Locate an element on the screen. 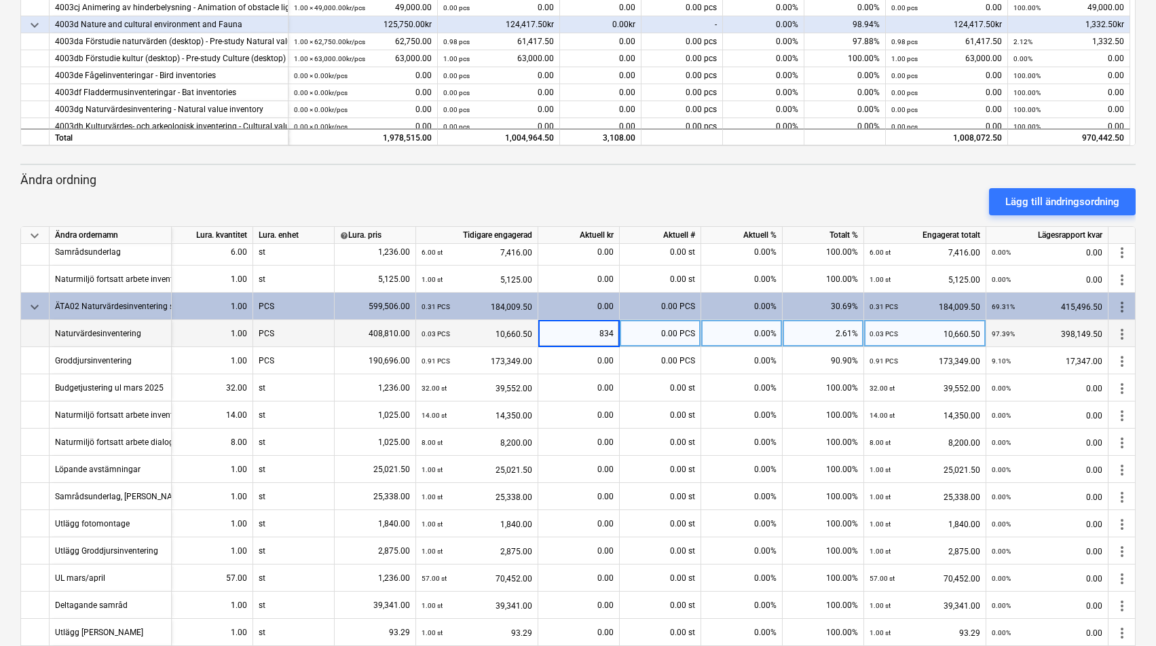 The image size is (1156, 646). button: Lägg till ändringsordning is located at coordinates (1063, 202).